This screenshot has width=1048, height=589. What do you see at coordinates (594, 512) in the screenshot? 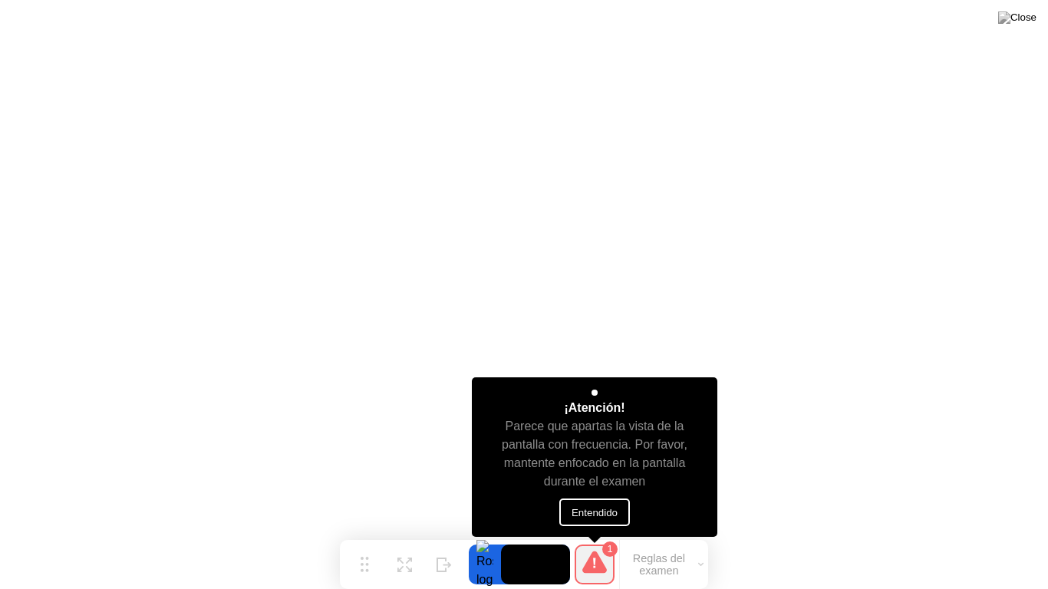
I see `button: Entendido` at bounding box center [594, 512].